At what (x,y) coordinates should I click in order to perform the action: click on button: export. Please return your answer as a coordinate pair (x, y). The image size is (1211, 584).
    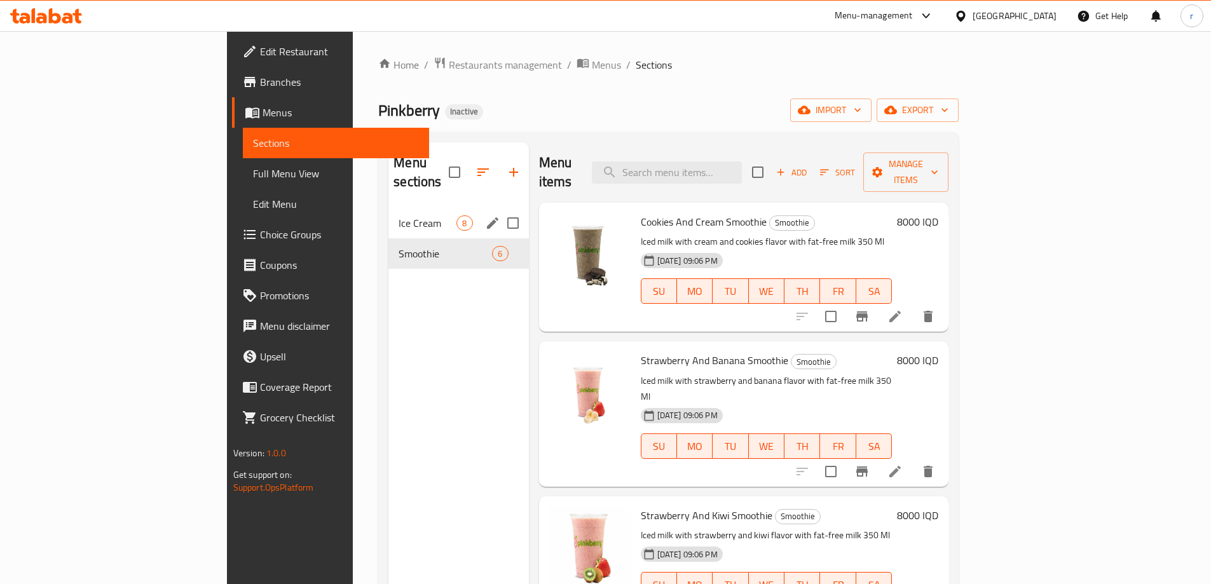
    Looking at the image, I should click on (918, 110).